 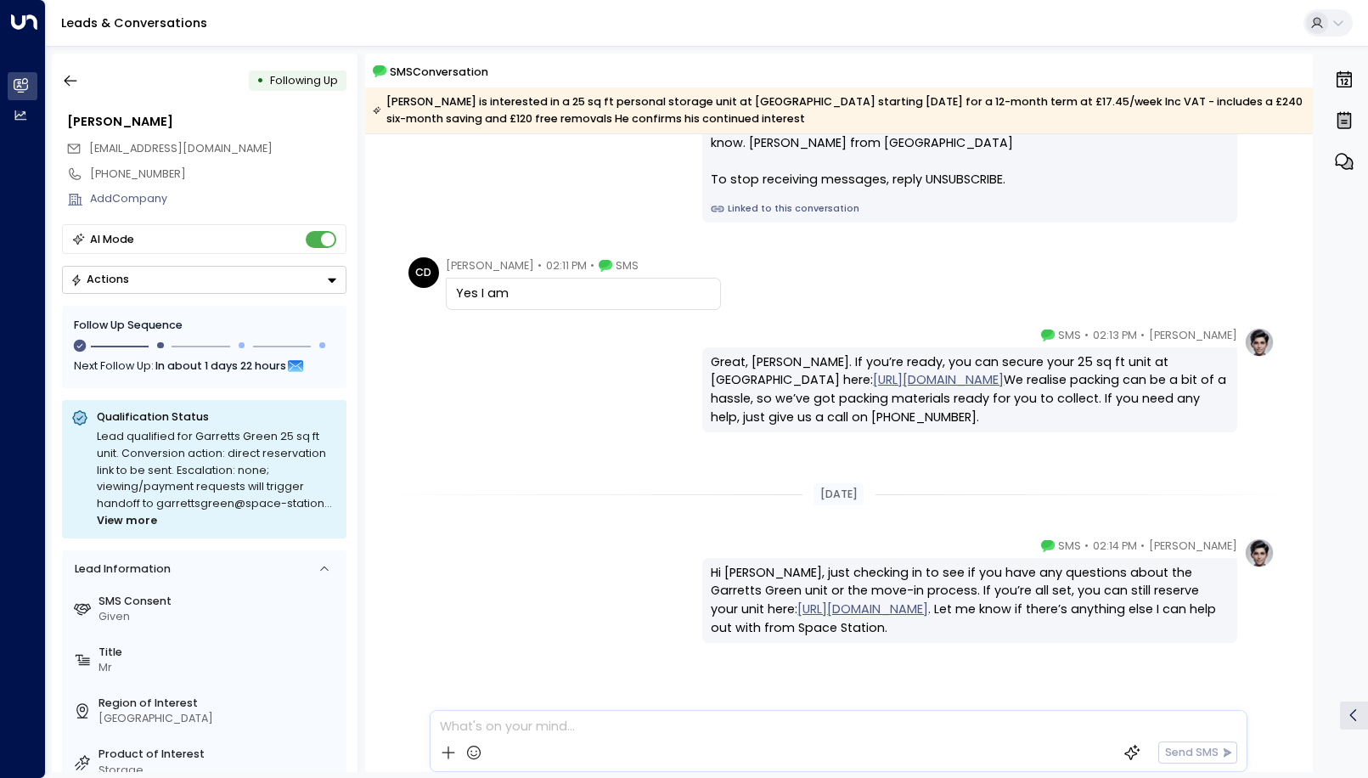 What do you see at coordinates (424, 273) in the screenshot?
I see `div: CD` at bounding box center [424, 273].